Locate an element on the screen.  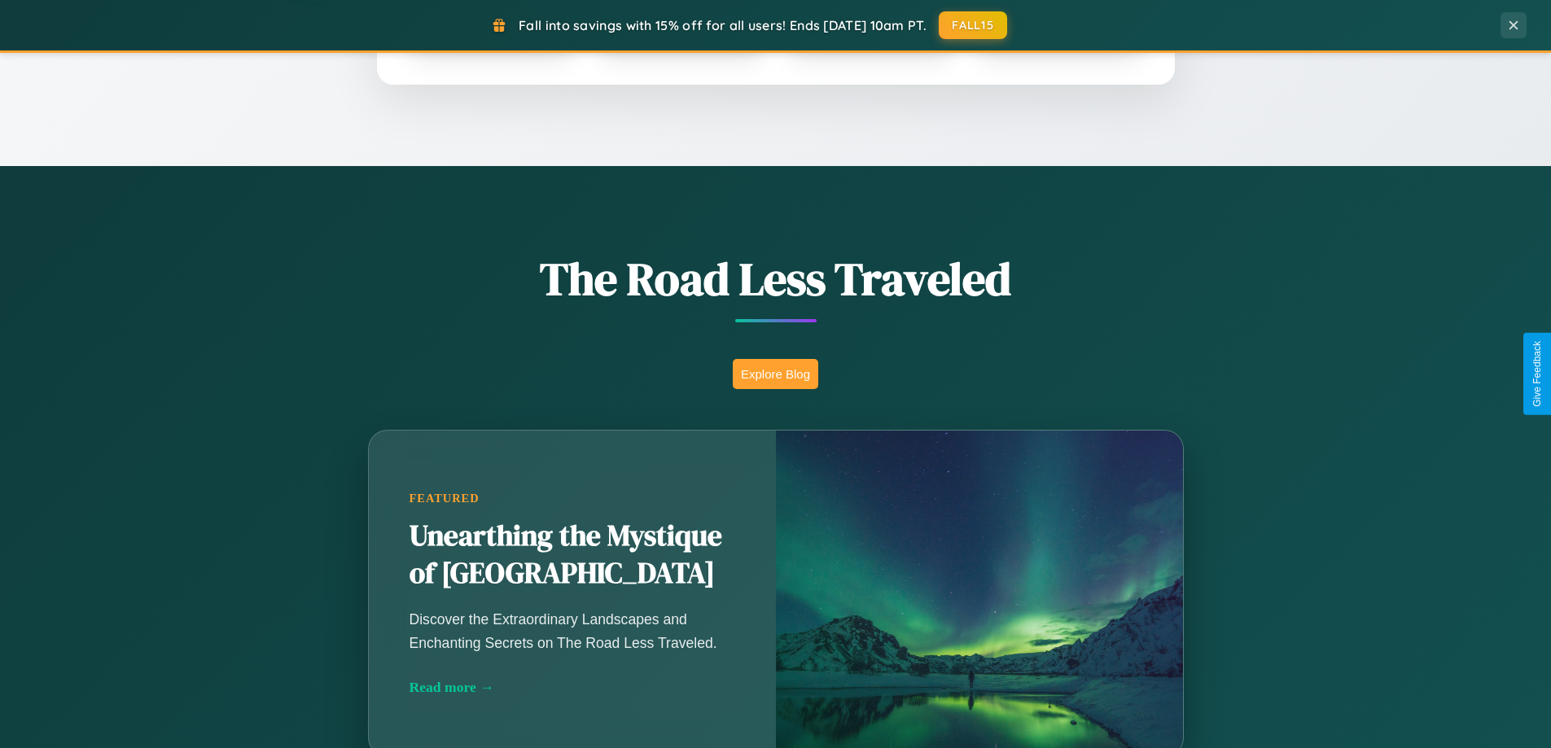
div: Give Feedback is located at coordinates (1537, 374).